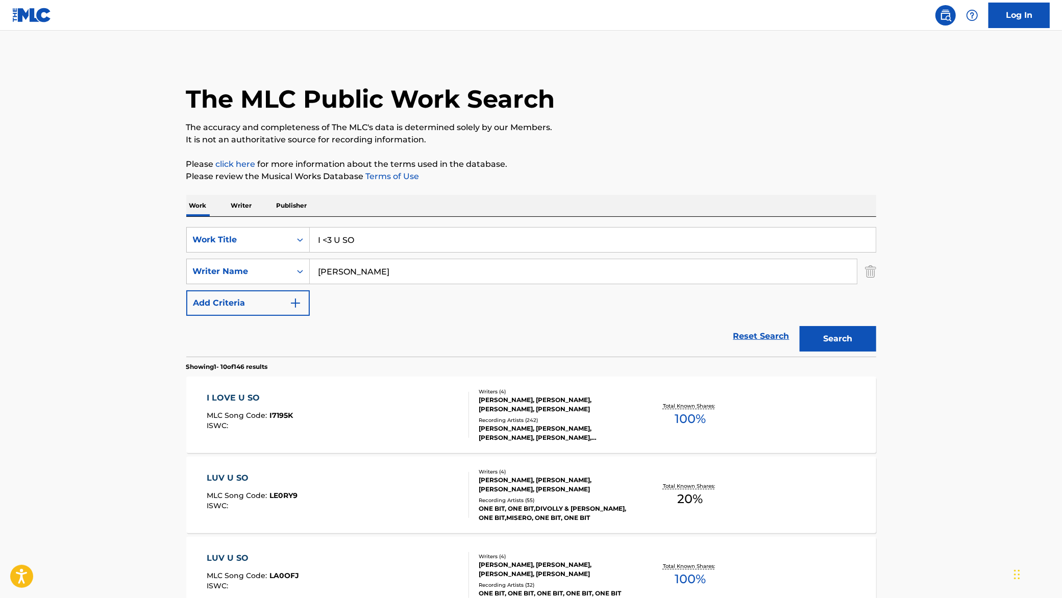 Image resolution: width=1062 pixels, height=598 pixels. What do you see at coordinates (249, 398) in the screenshot?
I see `div: I LOVE U SO` at bounding box center [249, 398].